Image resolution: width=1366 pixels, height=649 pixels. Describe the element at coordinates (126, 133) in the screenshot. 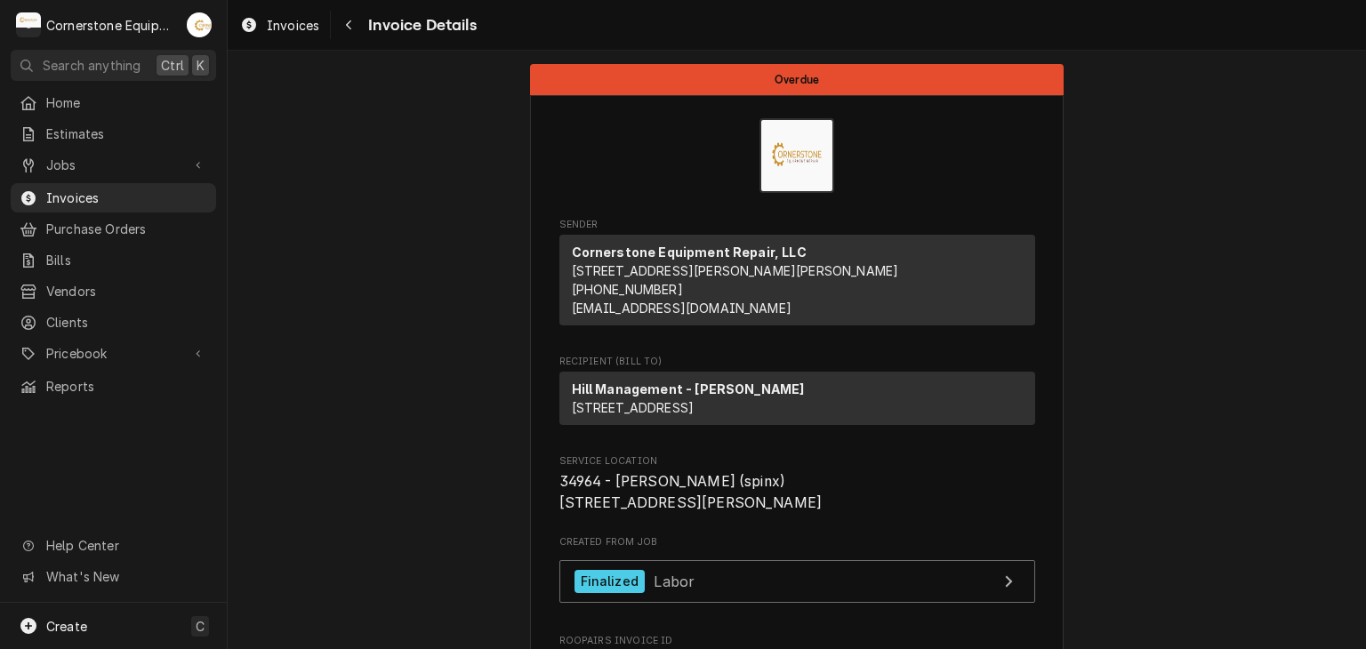

I see `span: Estimates` at that location.